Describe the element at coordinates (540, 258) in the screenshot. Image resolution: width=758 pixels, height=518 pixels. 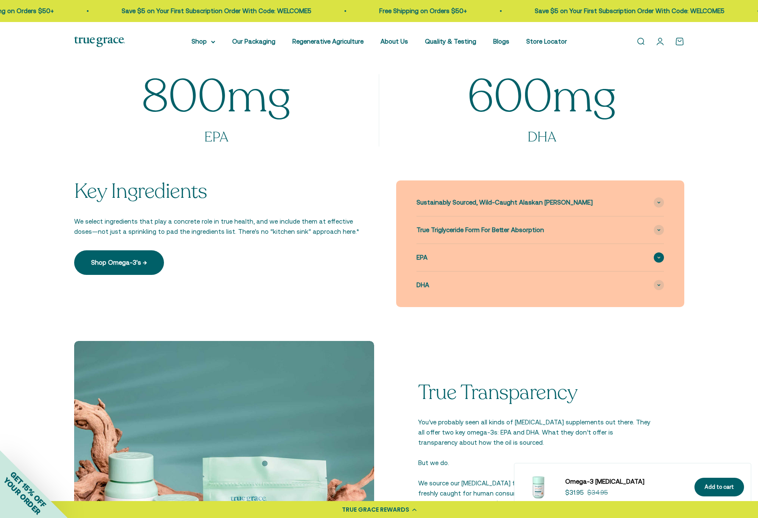
I see `summary: EPA` at that location.